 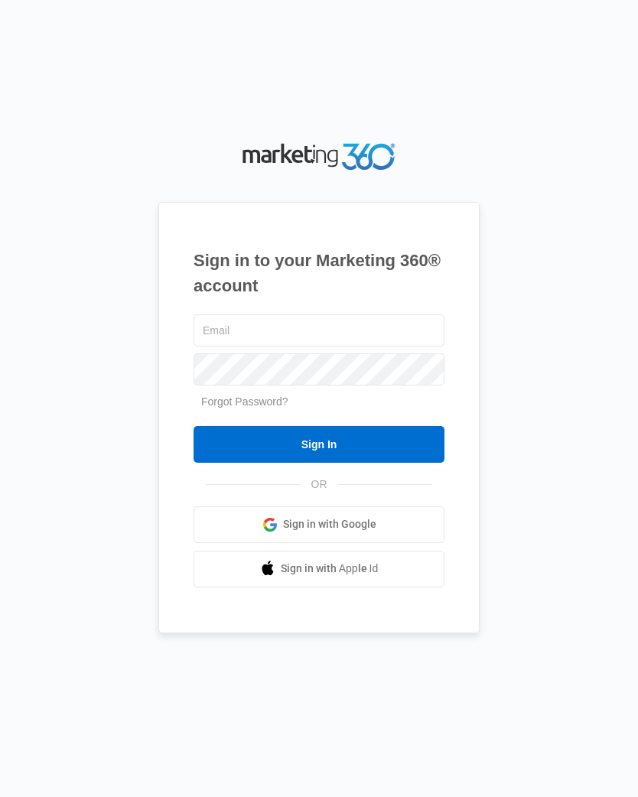 What do you see at coordinates (319, 484) in the screenshot?
I see `span: OR` at bounding box center [319, 484].